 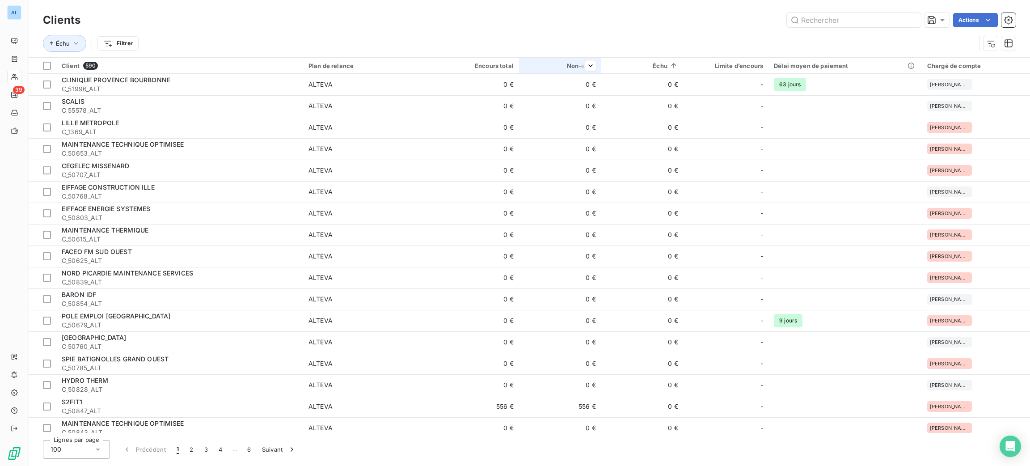 I want to click on span: C_55578_ALT, so click(x=180, y=110).